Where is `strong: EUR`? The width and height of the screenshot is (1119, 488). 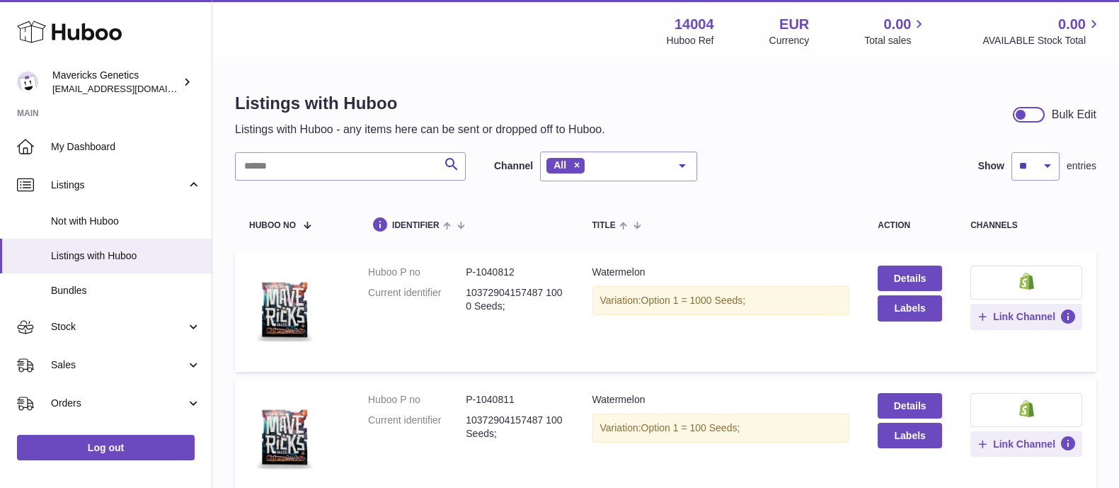
strong: EUR is located at coordinates (794, 24).